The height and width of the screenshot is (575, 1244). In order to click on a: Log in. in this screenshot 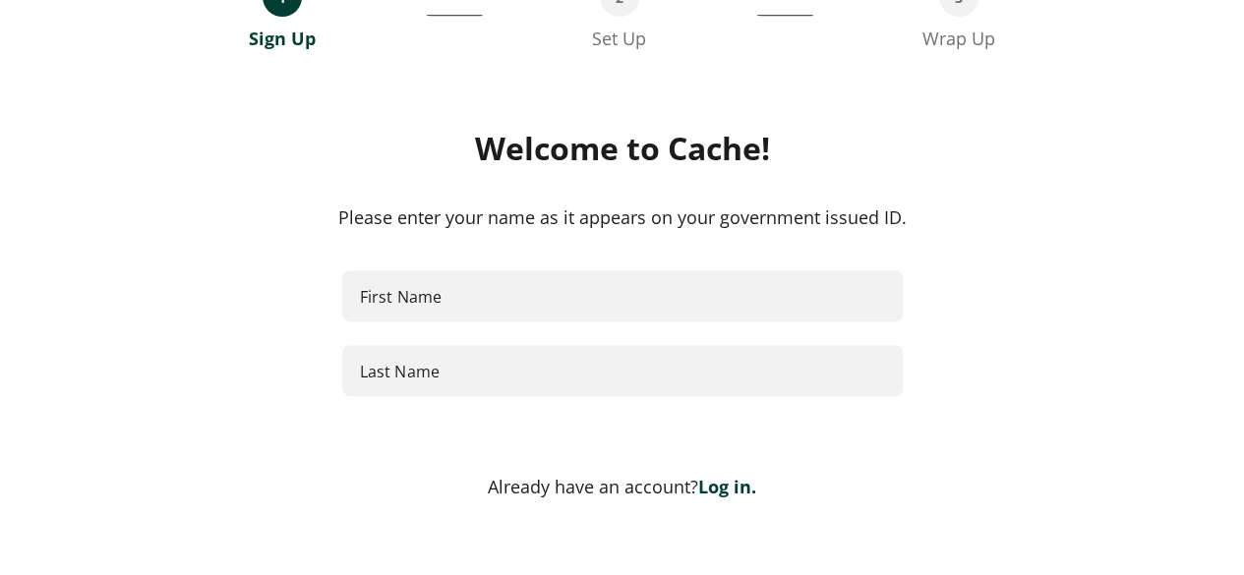, I will do `click(727, 487)`.